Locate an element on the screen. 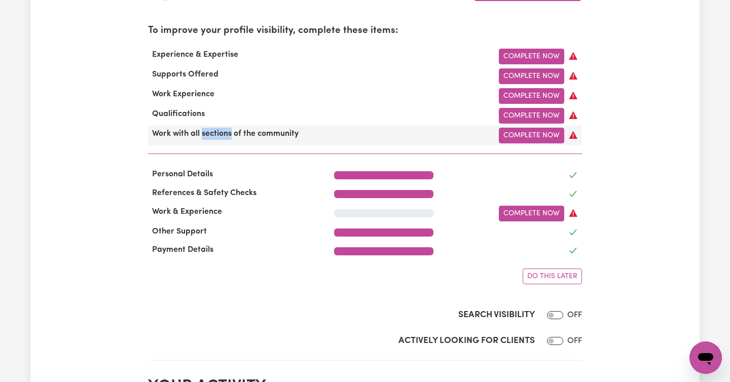 This screenshot has height=382, width=730. span: Supports Offered is located at coordinates (185, 75).